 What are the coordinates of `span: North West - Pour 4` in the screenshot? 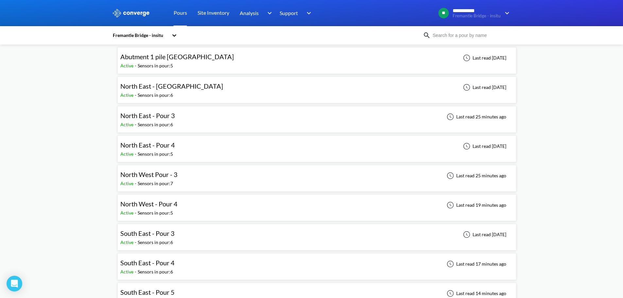 It's located at (149, 204).